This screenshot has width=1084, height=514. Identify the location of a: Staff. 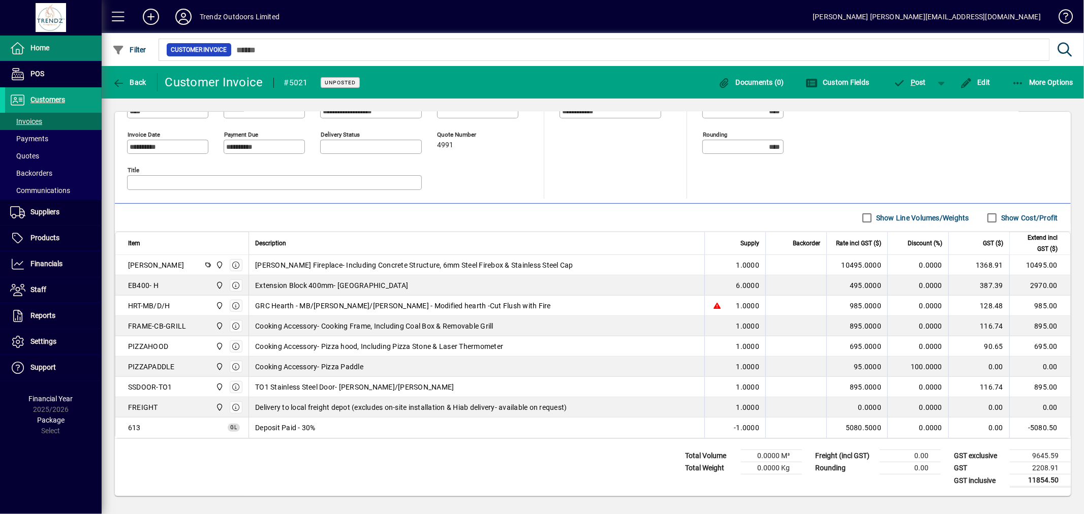
(53, 290).